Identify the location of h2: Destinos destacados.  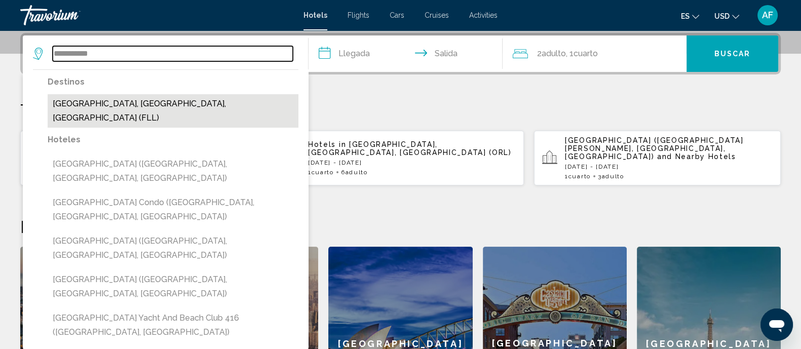
(400, 227).